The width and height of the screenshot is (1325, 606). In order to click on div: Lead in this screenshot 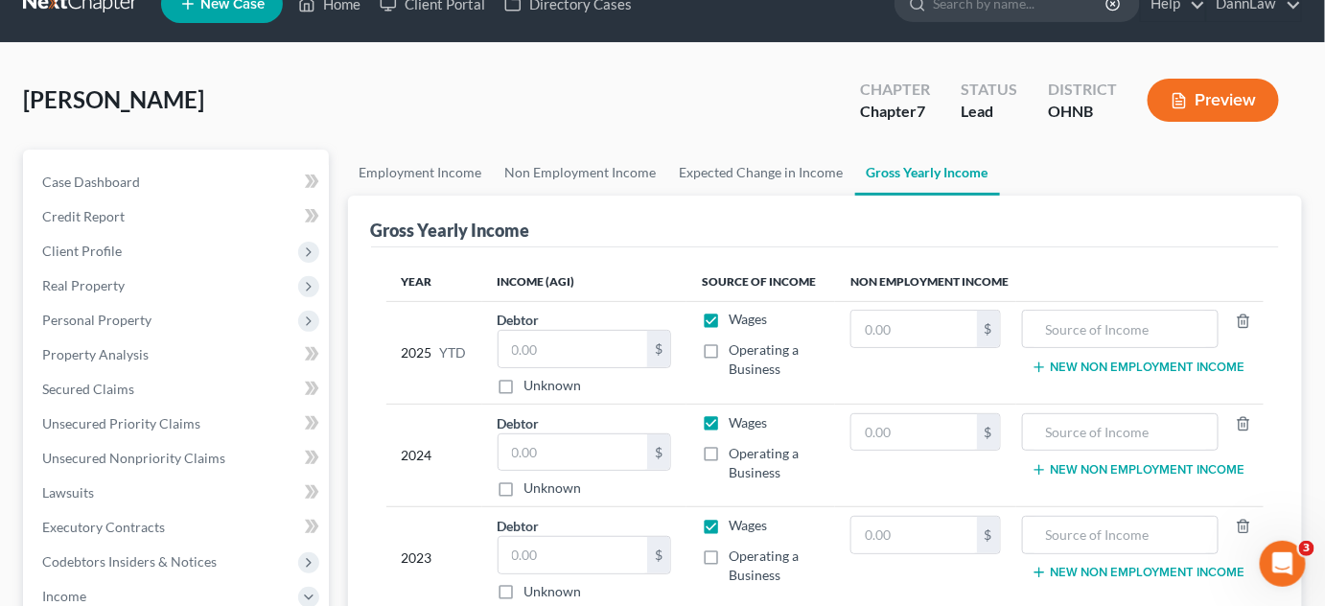, I will do `click(988, 111)`.